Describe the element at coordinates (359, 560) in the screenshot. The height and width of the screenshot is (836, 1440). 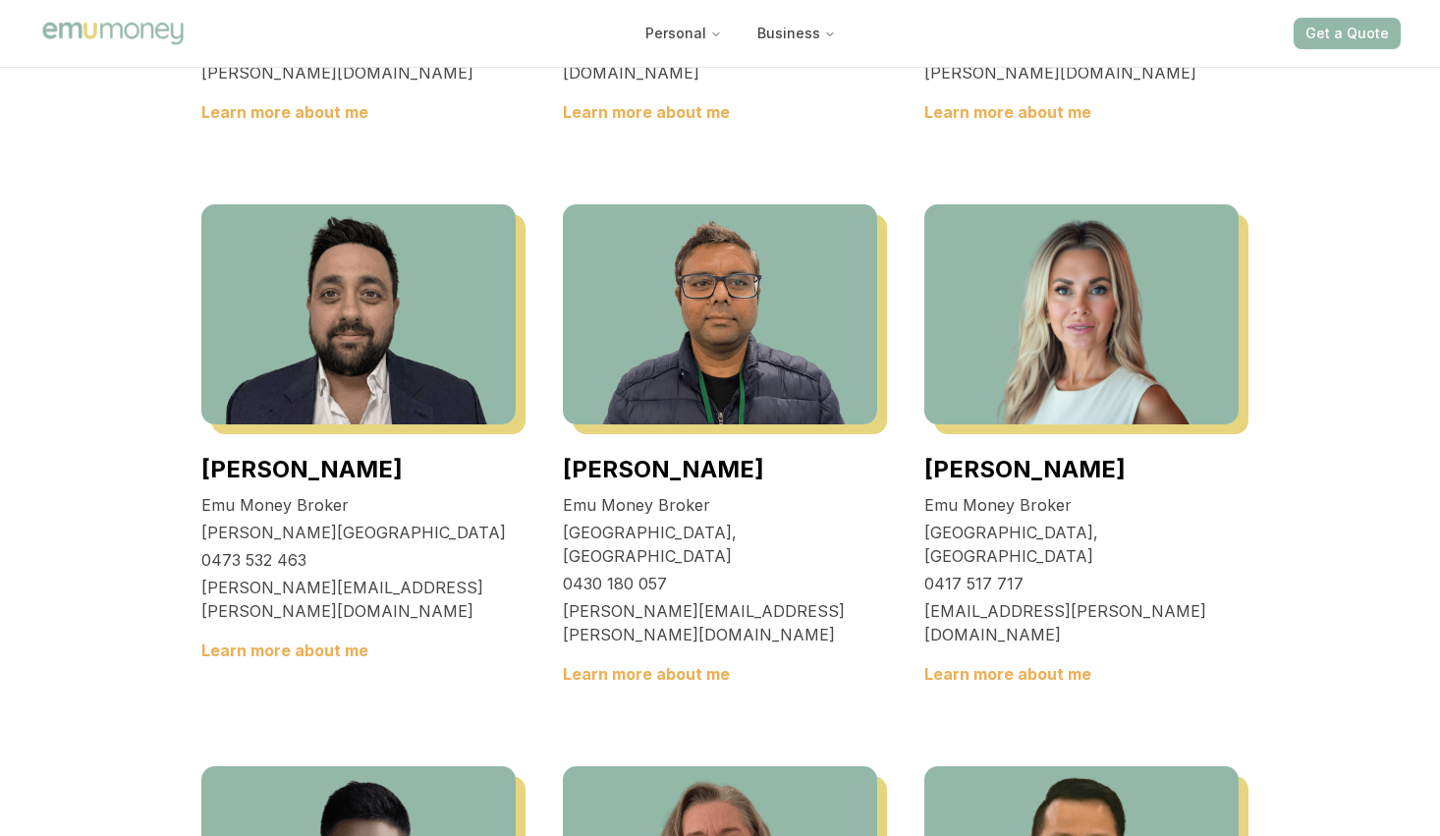
I see `p: 0473 532 463` at that location.